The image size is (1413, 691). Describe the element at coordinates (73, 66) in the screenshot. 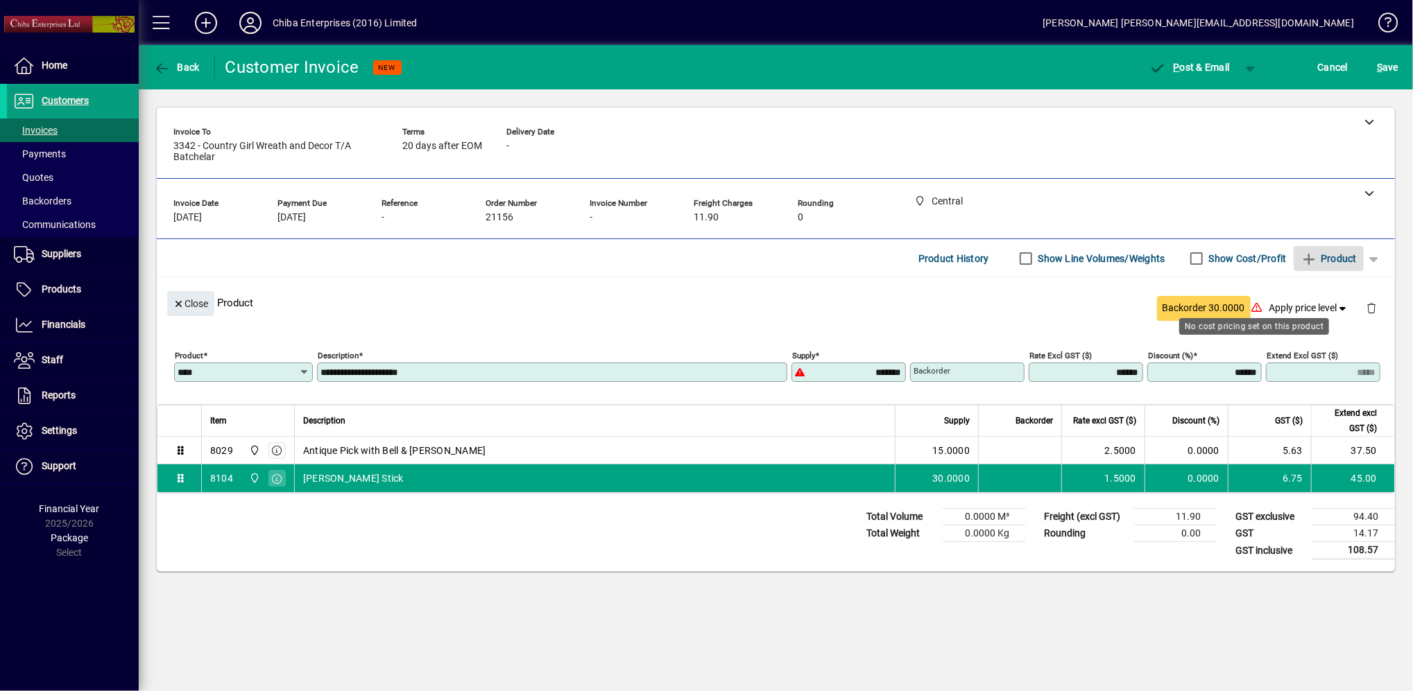

I see `a: Home` at that location.